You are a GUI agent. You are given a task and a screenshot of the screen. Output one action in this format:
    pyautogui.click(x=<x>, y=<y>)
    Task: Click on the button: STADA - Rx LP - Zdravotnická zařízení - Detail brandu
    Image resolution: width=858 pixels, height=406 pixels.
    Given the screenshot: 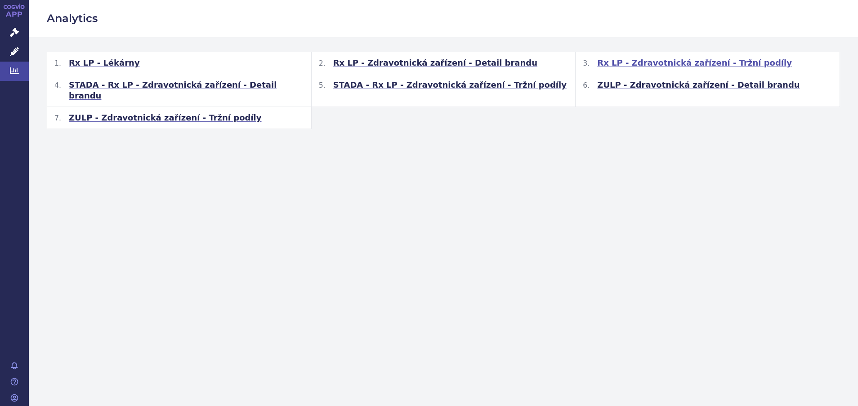 What is the action you would take?
    pyautogui.click(x=180, y=90)
    